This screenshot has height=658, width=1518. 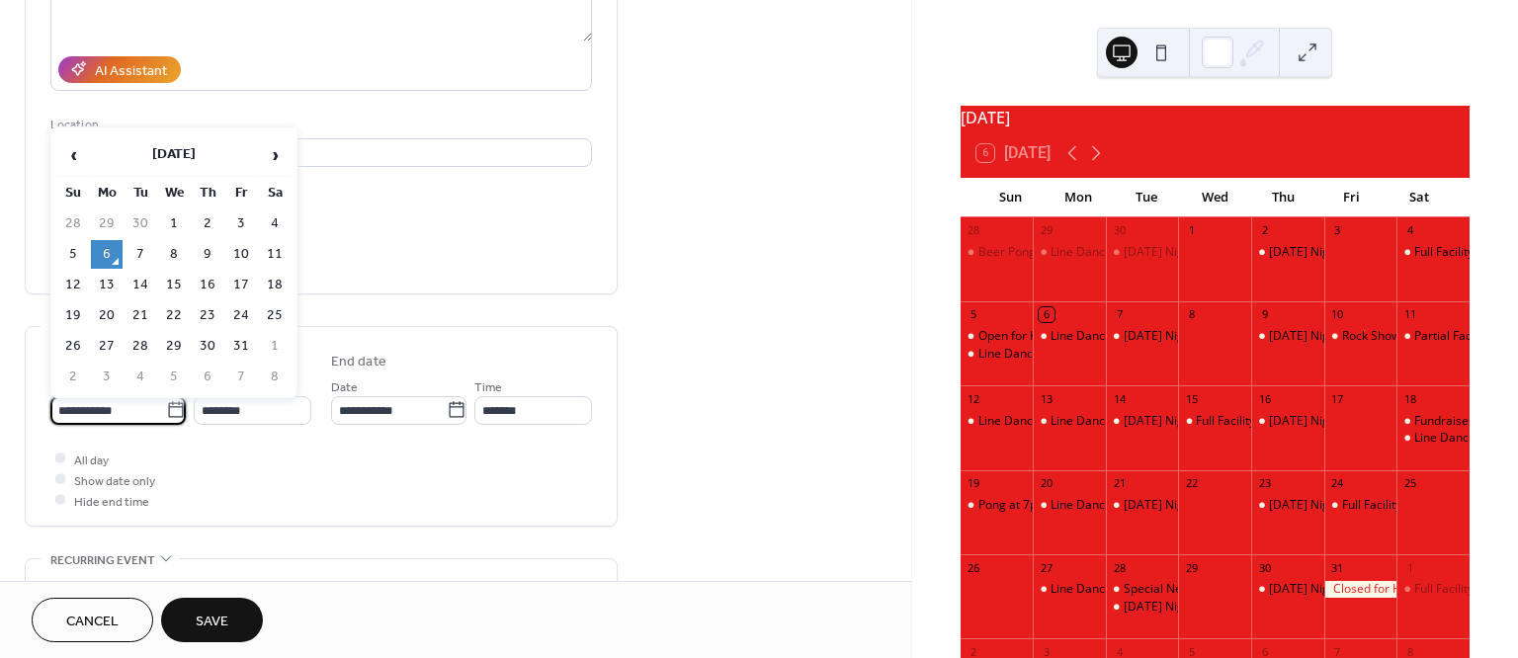 What do you see at coordinates (1337, 483) in the screenshot?
I see `div: 24` at bounding box center [1337, 483].